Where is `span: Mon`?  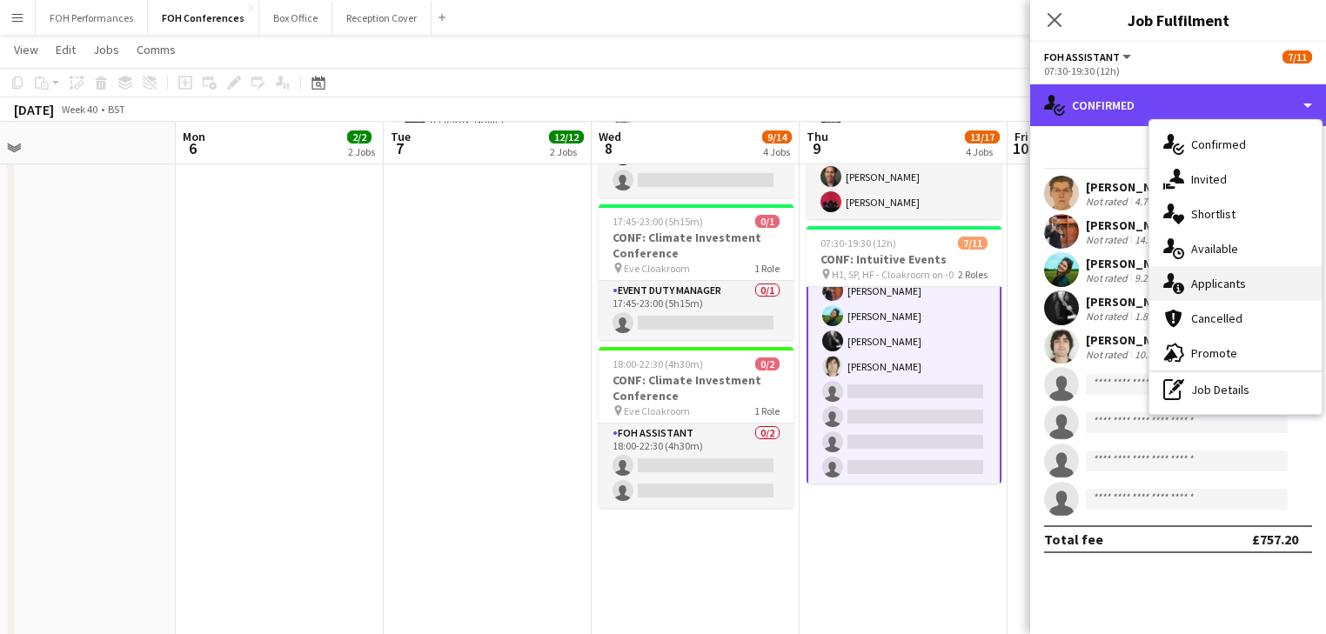 span: Mon is located at coordinates (194, 137).